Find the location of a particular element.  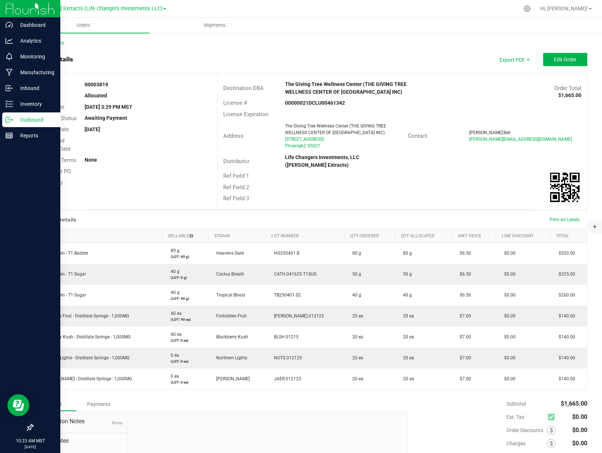

a: Orders is located at coordinates (83, 25).